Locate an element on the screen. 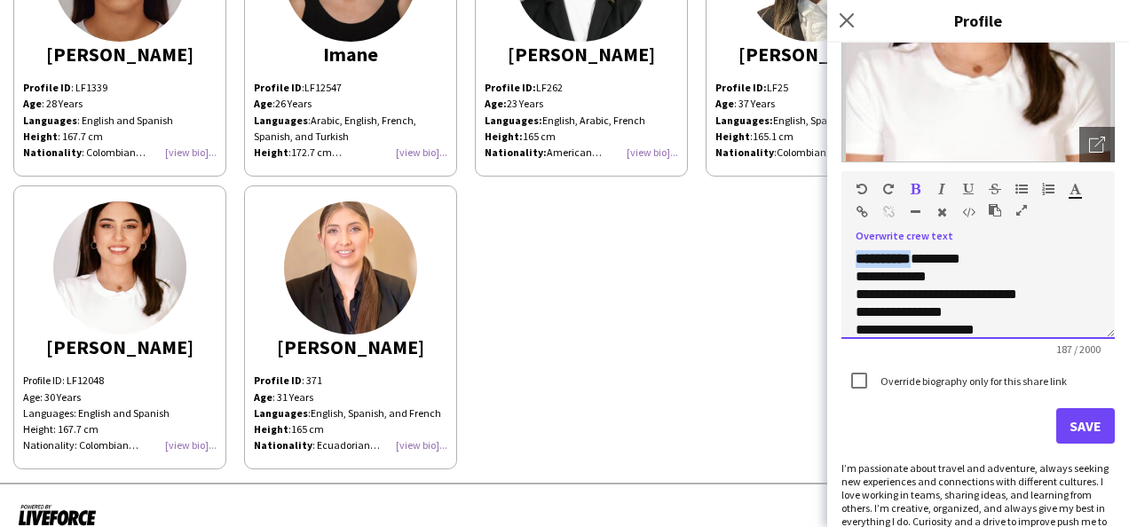 The image size is (1129, 527). strong: Height: is located at coordinates (503, 136).